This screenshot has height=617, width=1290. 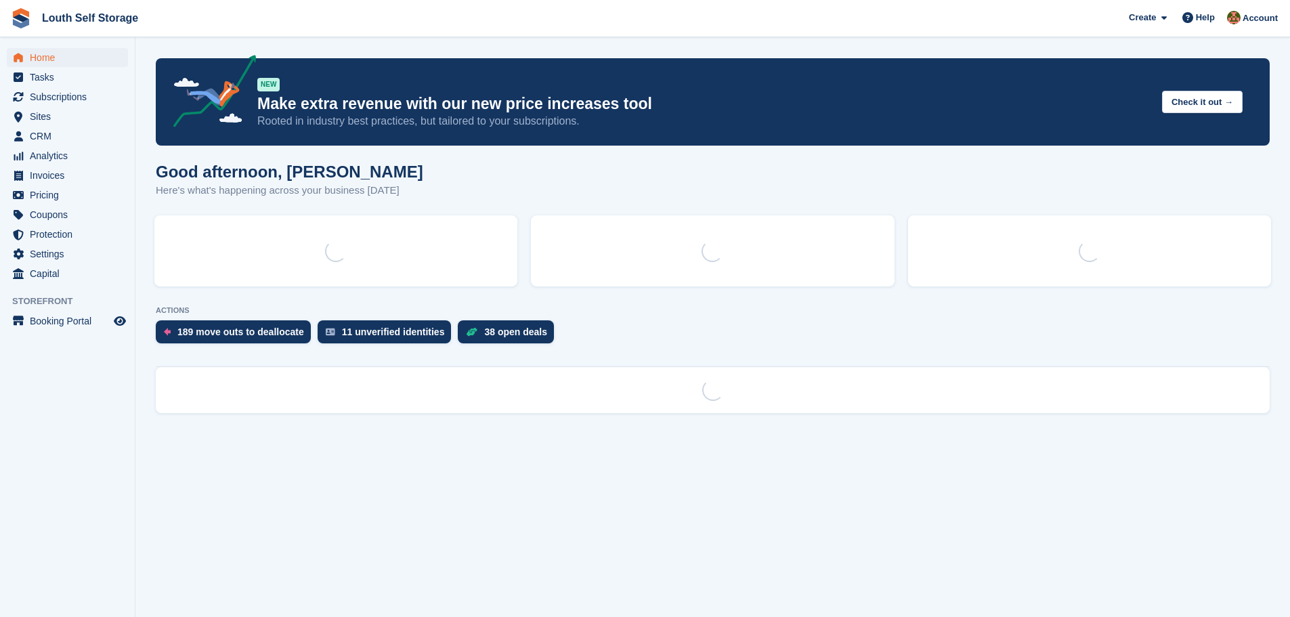 I want to click on div: 189 move outs to deallocate, so click(x=240, y=332).